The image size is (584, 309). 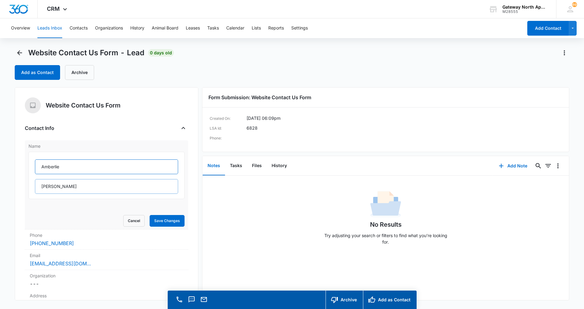 What do you see at coordinates (193, 28) in the screenshot?
I see `button: Leases` at bounding box center [193, 28].